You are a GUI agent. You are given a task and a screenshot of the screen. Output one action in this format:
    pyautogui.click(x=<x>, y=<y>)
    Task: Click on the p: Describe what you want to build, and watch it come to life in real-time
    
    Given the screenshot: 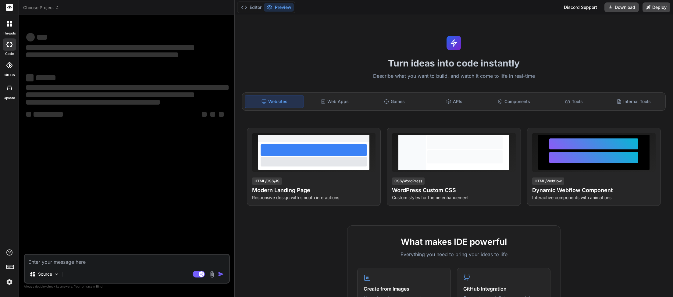 What is the action you would take?
    pyautogui.click(x=454, y=76)
    